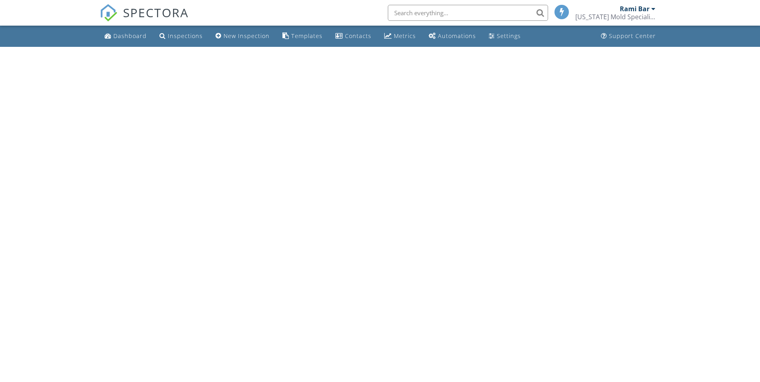 This screenshot has width=760, height=382. I want to click on a: Templates, so click(302, 36).